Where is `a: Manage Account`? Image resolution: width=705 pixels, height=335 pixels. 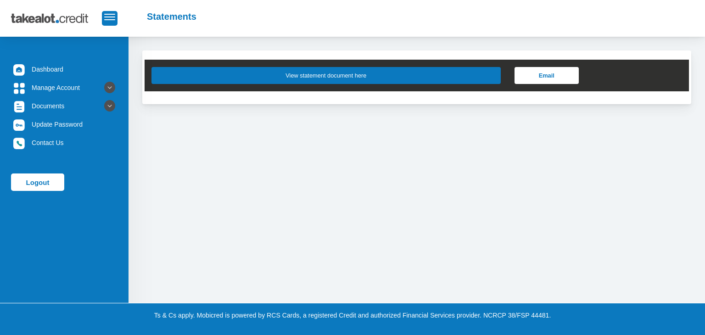
a: Manage Account is located at coordinates (64, 88).